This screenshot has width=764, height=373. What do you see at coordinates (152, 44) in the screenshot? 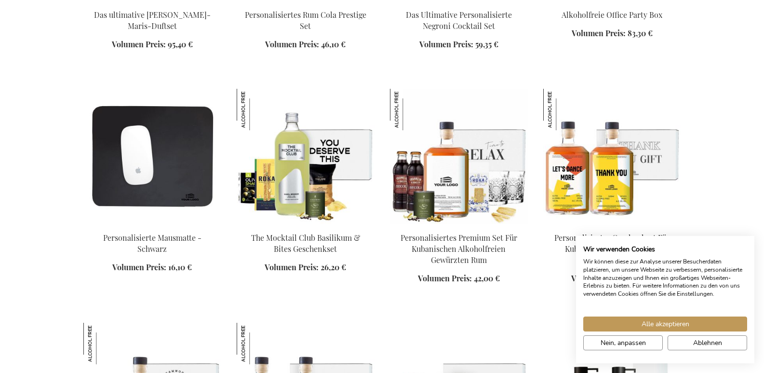
I see `a: Volumen Preis: 95,40 €` at bounding box center [152, 44].